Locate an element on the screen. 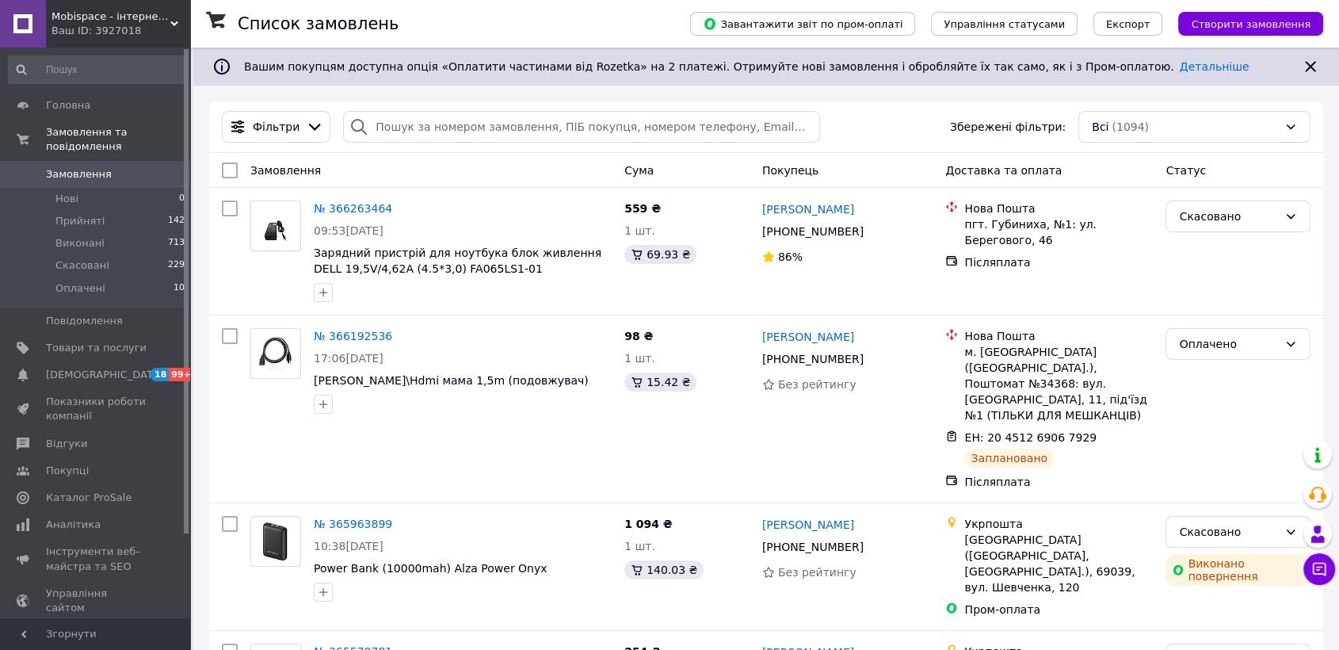  span: Нові is located at coordinates (67, 199).